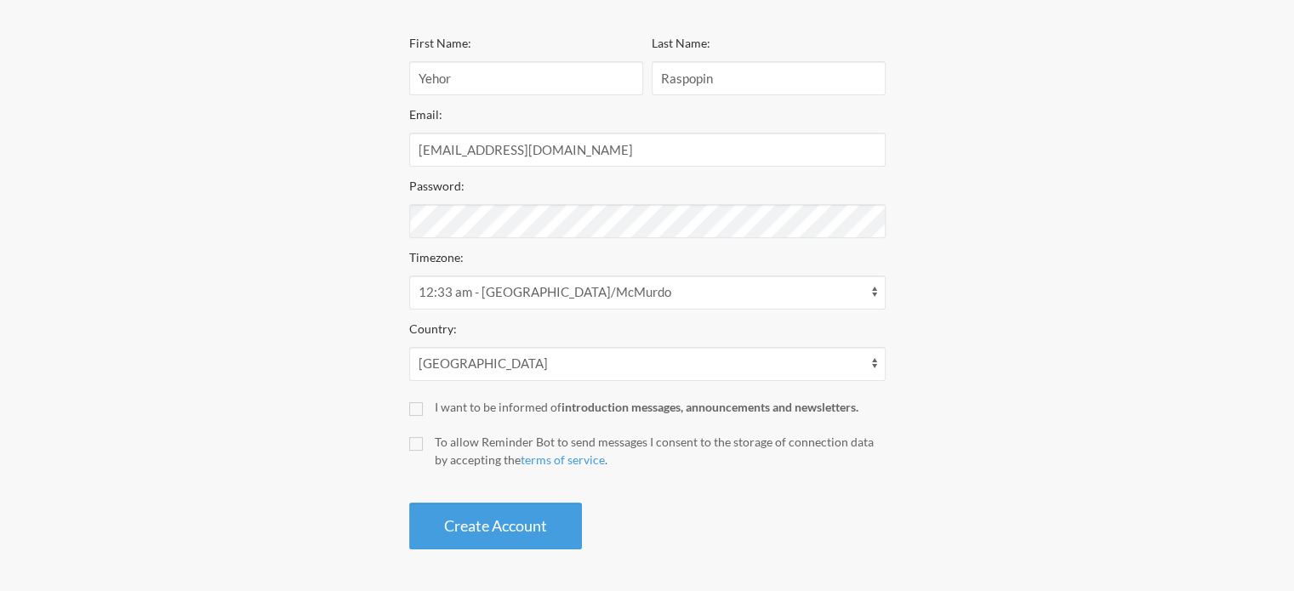 This screenshot has width=1294, height=591. I want to click on label: Country:, so click(433, 329).